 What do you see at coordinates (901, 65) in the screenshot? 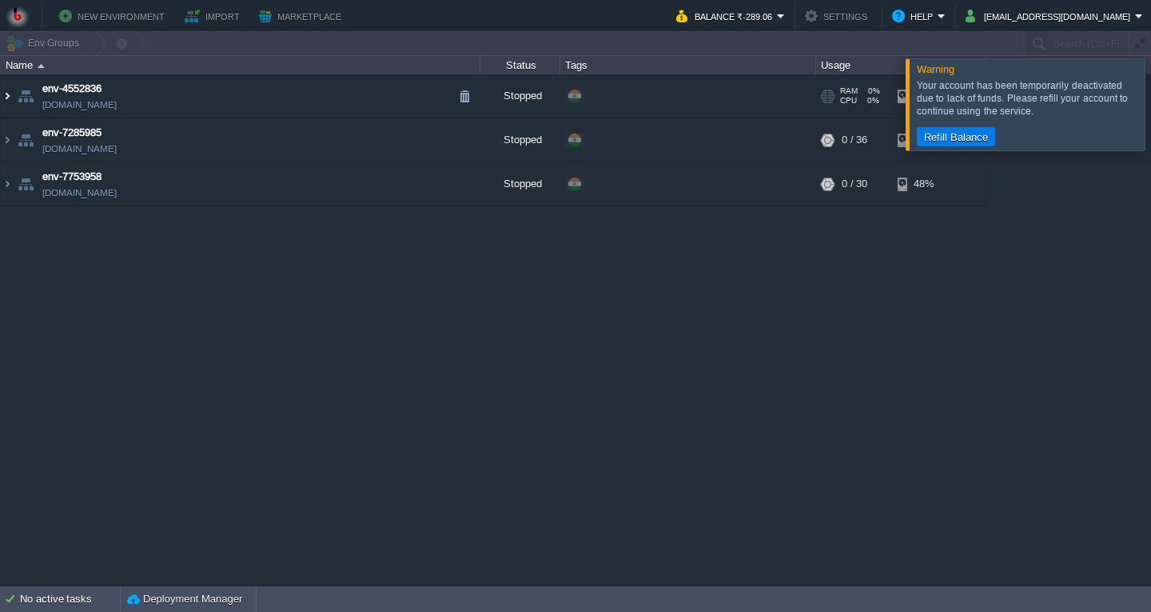
I see `div: Usage` at bounding box center [901, 65].